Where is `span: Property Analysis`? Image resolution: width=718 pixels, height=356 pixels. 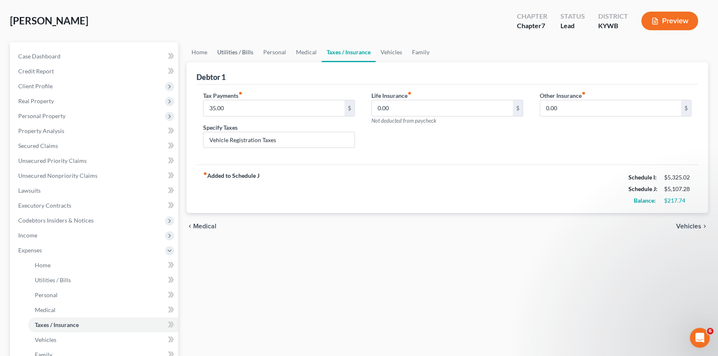
span: Property Analysis is located at coordinates (41, 131).